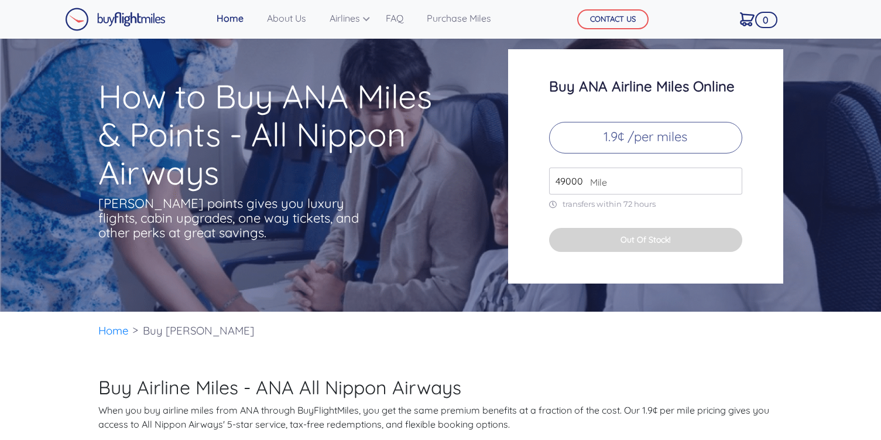  I want to click on a: FAQ, so click(395, 18).